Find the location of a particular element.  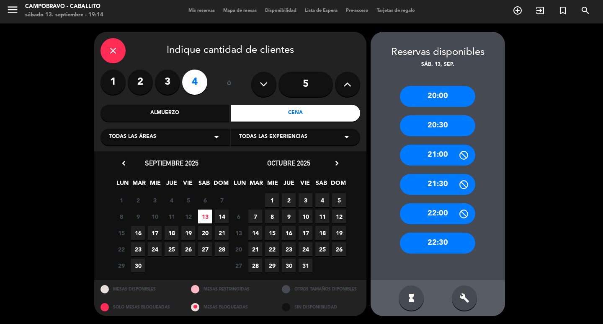

span: 23 is located at coordinates (138, 249).